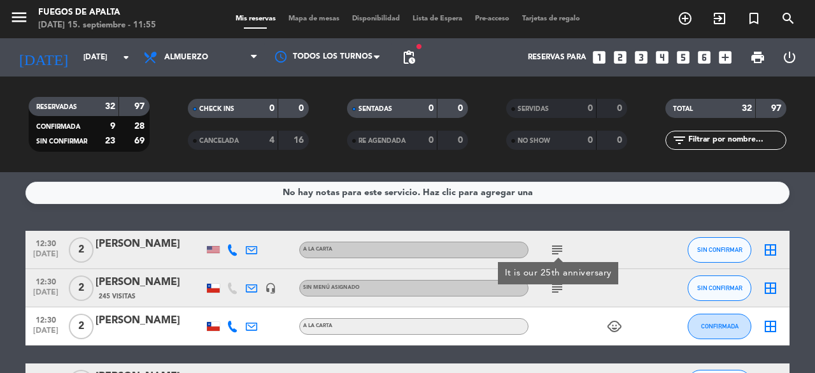 Image resolution: width=815 pixels, height=373 pixels. Describe the element at coordinates (57, 107) in the screenshot. I see `span: RESERVADAS` at that location.